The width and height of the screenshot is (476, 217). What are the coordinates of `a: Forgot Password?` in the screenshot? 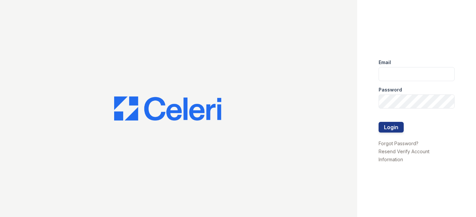 It's located at (398, 143).